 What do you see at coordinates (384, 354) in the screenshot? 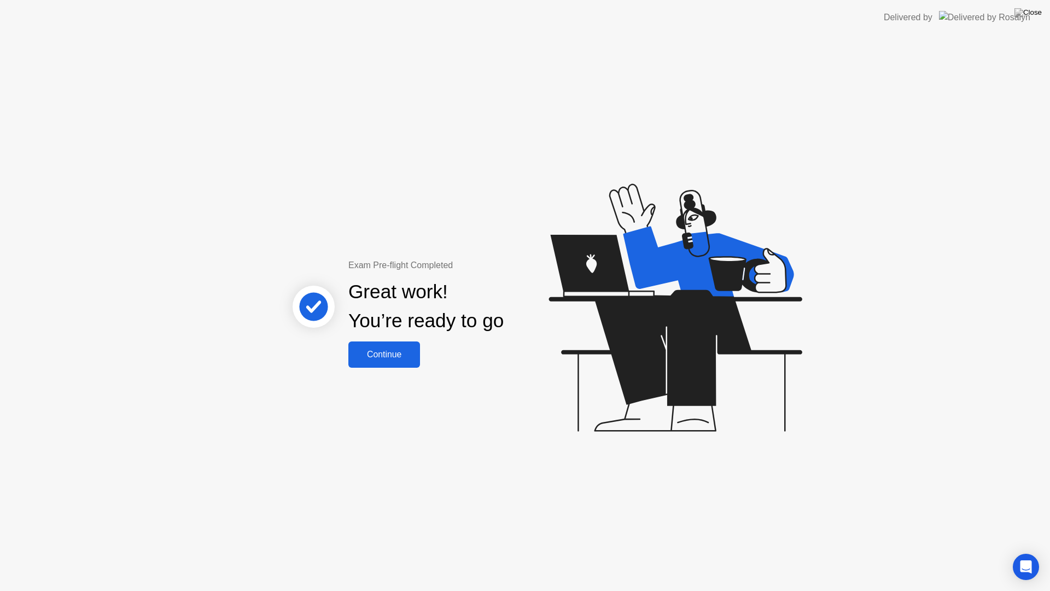
I see `button: Continue` at bounding box center [384, 354].